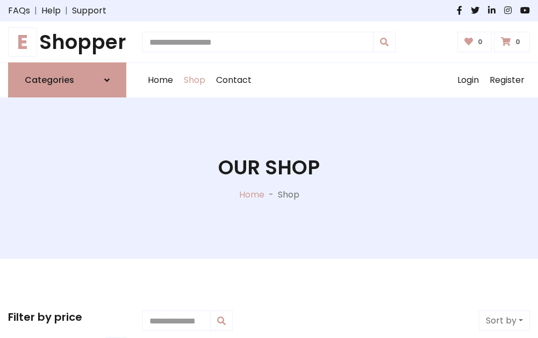  What do you see at coordinates (67, 42) in the screenshot?
I see `h1: Shopper` at bounding box center [67, 42].